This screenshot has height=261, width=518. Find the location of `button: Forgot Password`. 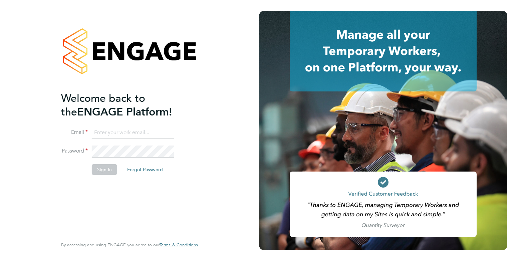

button: Forgot Password is located at coordinates (145, 170).